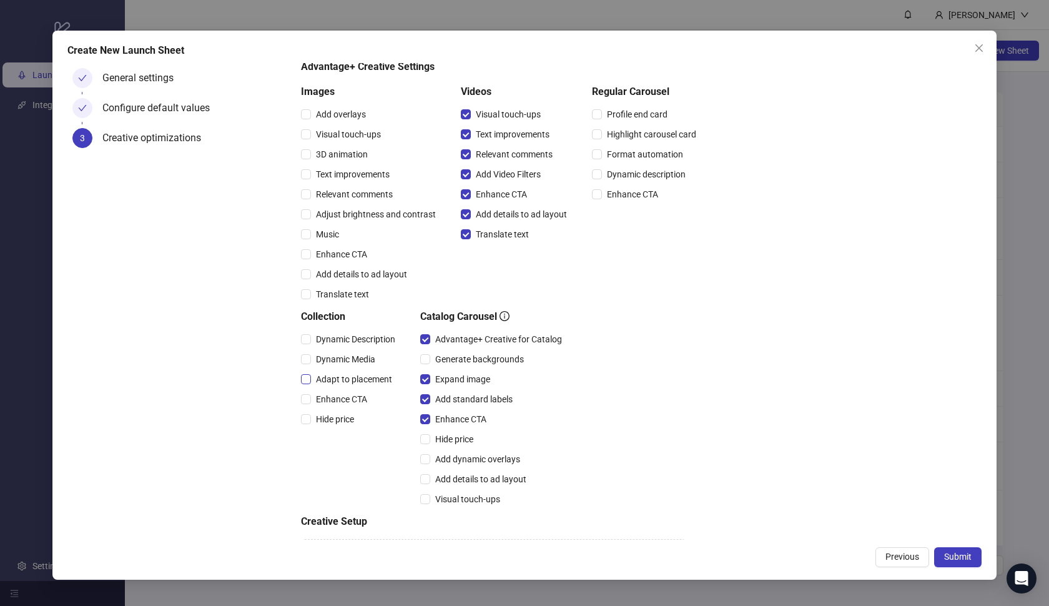 The height and width of the screenshot is (606, 1049). What do you see at coordinates (979, 48) in the screenshot?
I see `span: close` at bounding box center [979, 48].